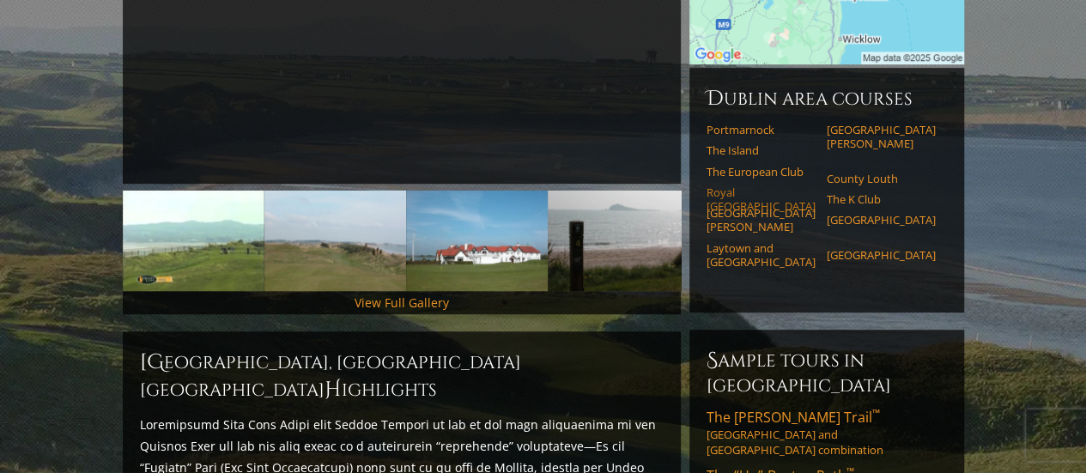  I want to click on a: The K Club, so click(881, 199).